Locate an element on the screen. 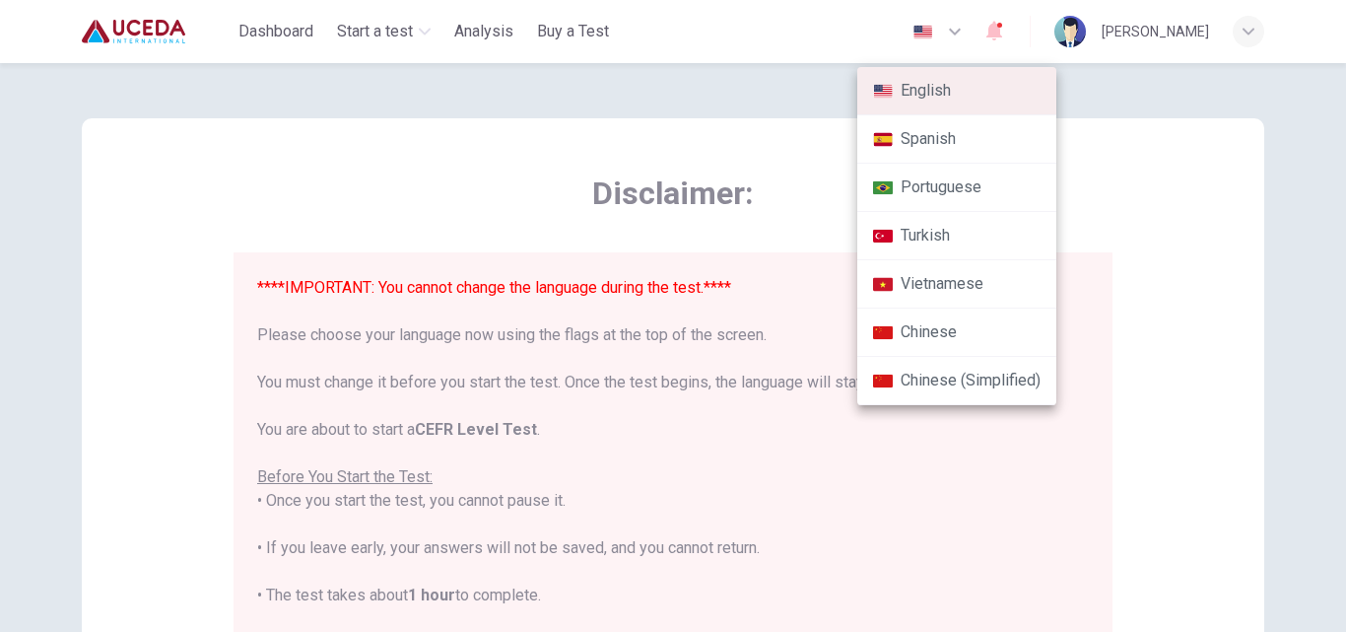 The width and height of the screenshot is (1346, 632). img: vi is located at coordinates (883, 284).